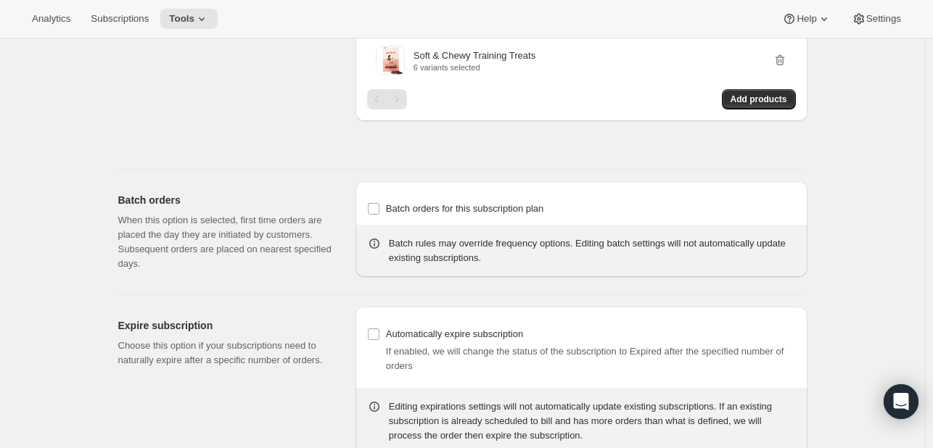 The image size is (933, 448). I want to click on span: Settings, so click(884, 19).